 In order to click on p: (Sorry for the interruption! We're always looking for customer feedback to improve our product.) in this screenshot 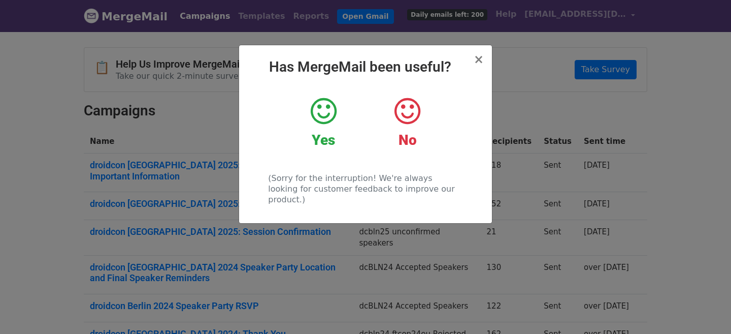, I will do `click(365, 188)`.